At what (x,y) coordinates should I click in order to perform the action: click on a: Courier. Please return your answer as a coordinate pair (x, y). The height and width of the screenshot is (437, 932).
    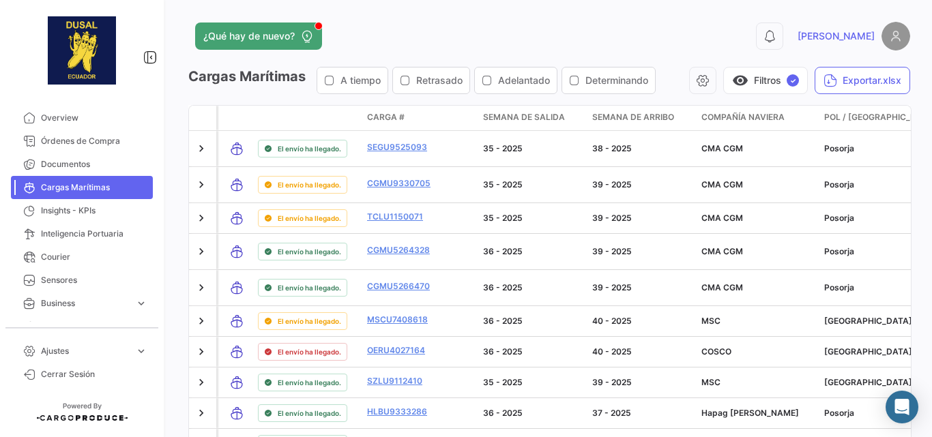
    Looking at the image, I should click on (82, 257).